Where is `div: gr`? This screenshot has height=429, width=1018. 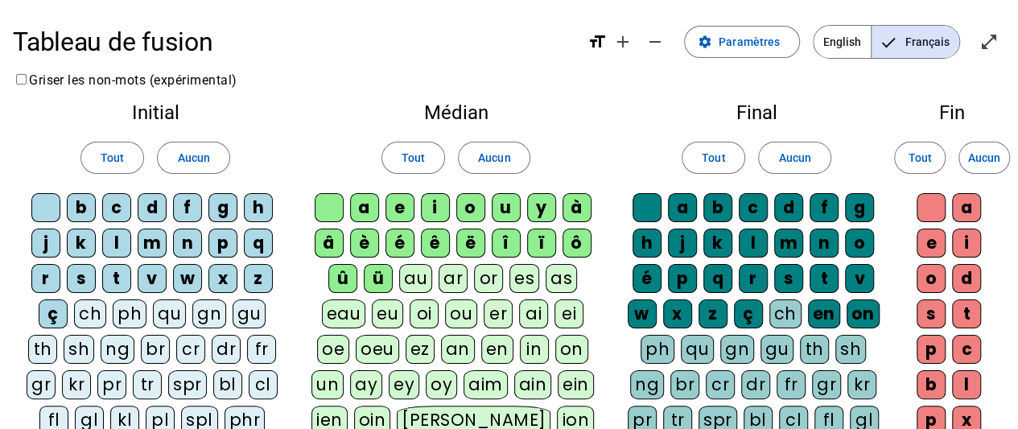
div: gr is located at coordinates (41, 385).